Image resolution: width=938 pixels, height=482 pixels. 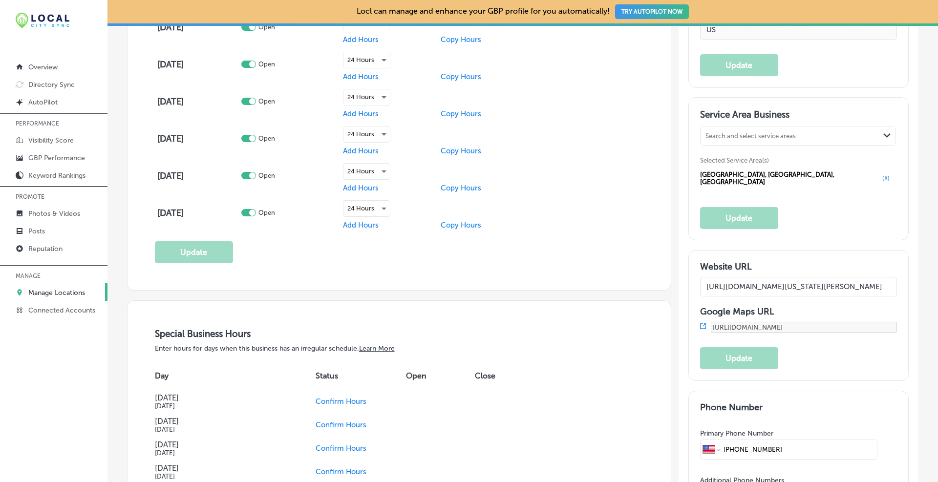 I want to click on p: Reputation, so click(x=45, y=249).